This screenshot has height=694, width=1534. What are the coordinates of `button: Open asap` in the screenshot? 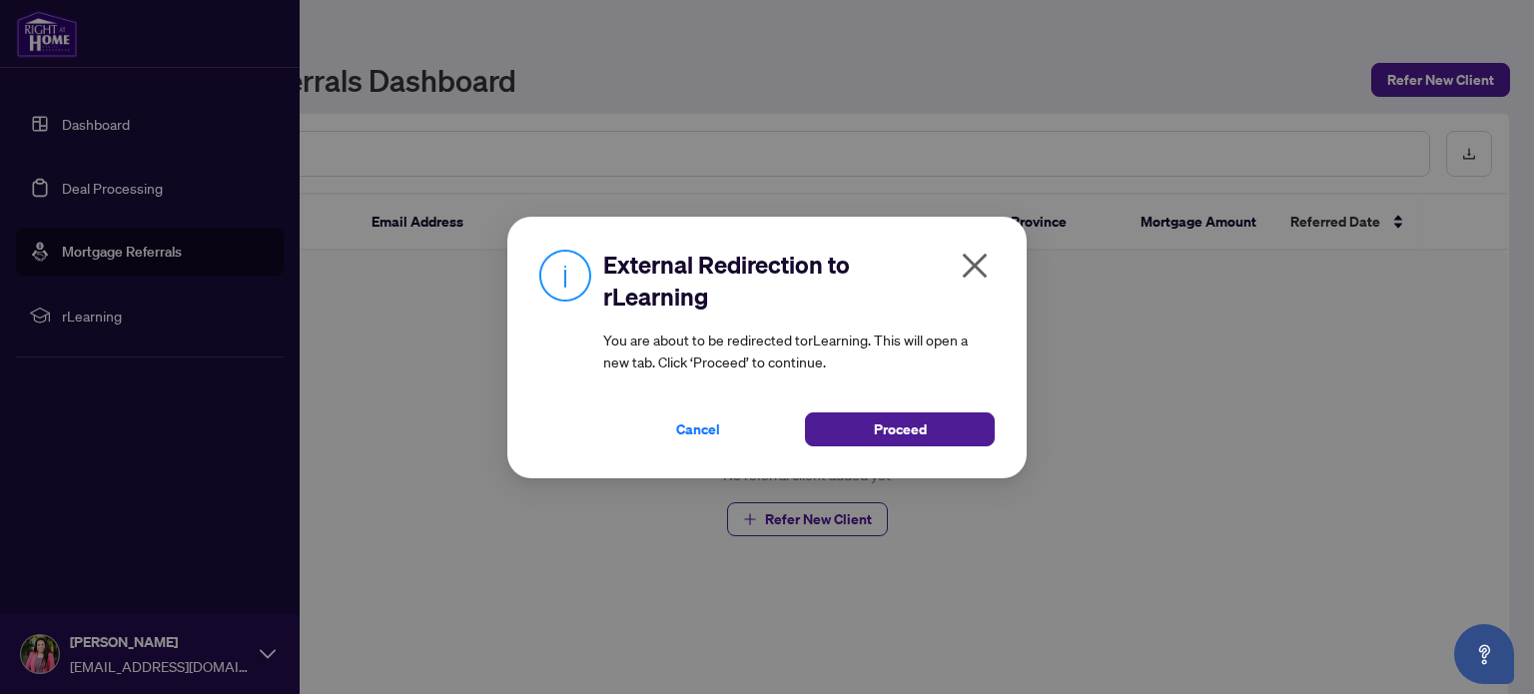 It's located at (1484, 654).